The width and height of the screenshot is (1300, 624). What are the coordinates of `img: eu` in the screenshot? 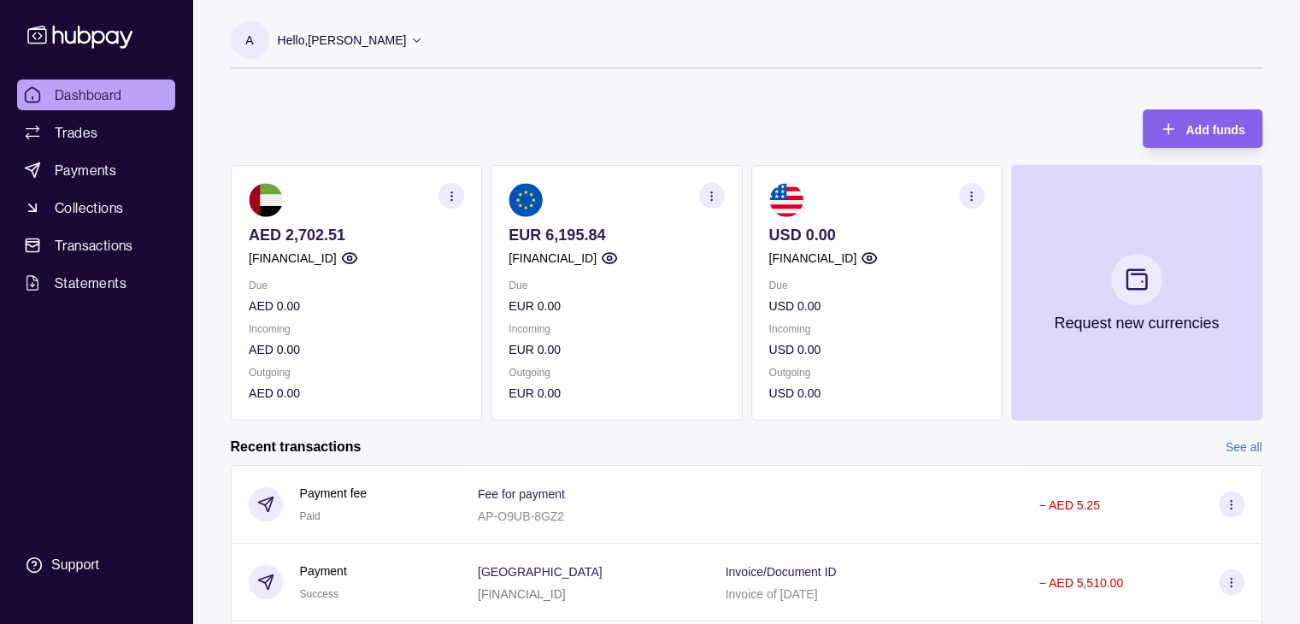 It's located at (526, 200).